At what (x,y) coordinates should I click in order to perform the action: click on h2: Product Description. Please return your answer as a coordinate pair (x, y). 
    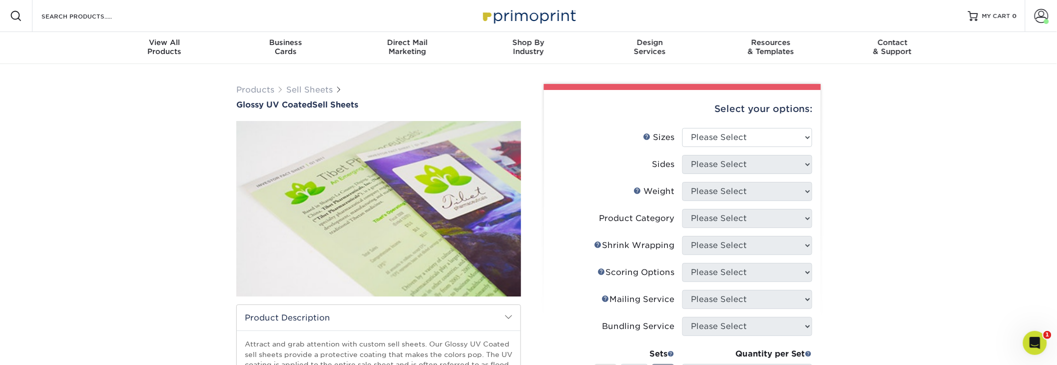
    Looking at the image, I should click on (379, 317).